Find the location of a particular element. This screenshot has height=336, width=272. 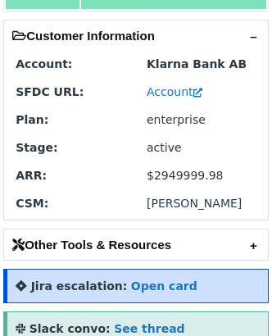

strong: Plan: is located at coordinates (32, 120).